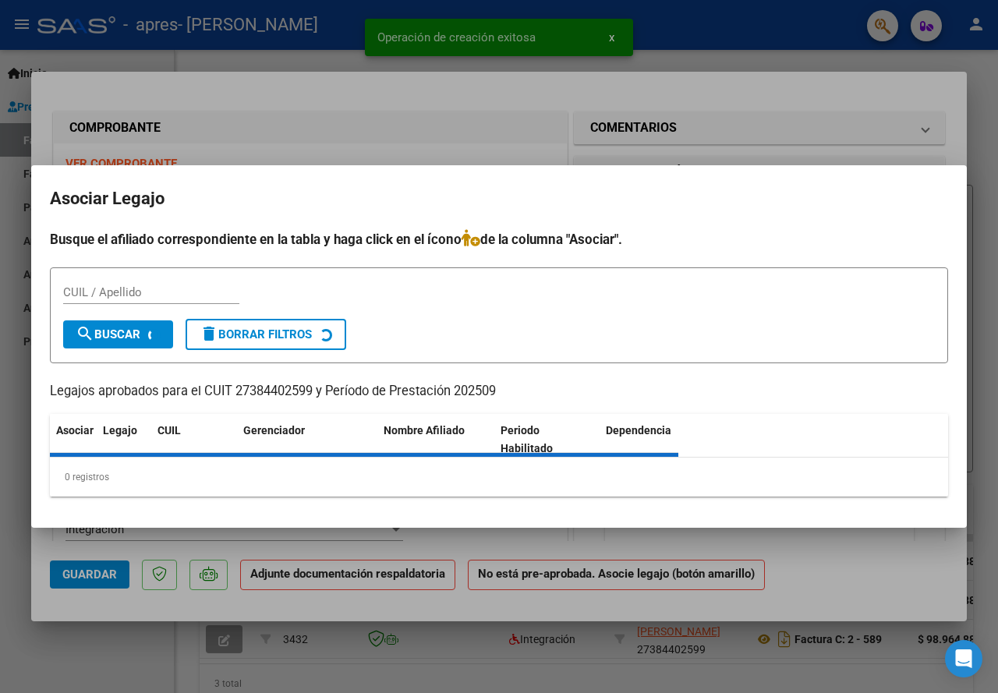 This screenshot has height=693, width=998. Describe the element at coordinates (169, 431) in the screenshot. I see `span: CUIL` at that location.